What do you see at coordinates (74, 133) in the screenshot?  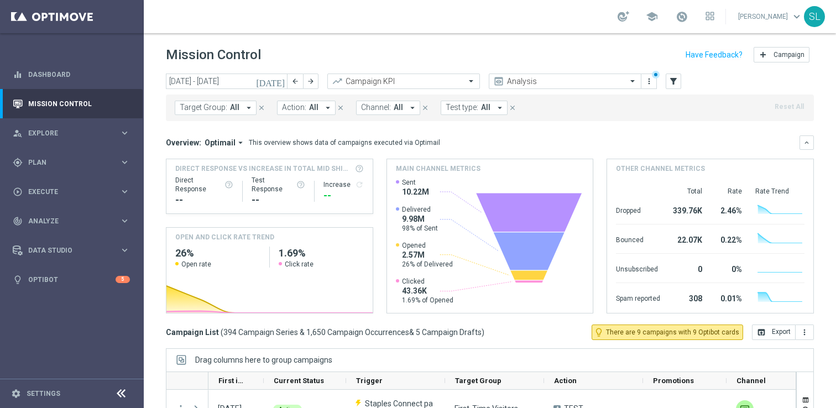 I see `span: Explore` at bounding box center [74, 133].